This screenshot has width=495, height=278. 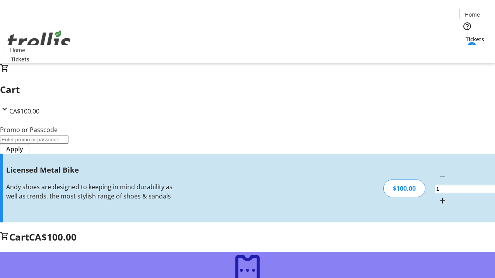 I want to click on button: Decrement by one, so click(x=442, y=176).